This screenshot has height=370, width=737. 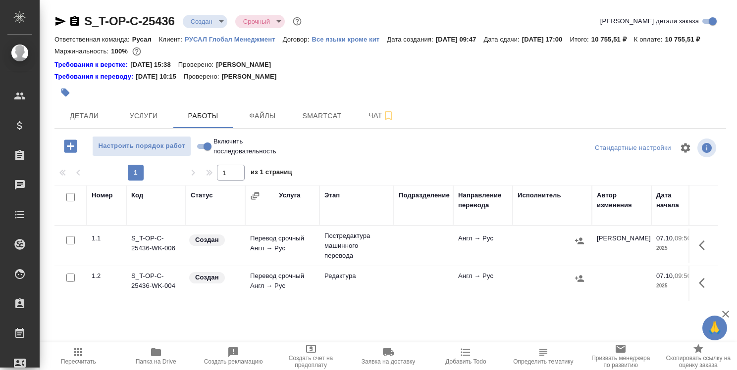 I want to click on p: Дата создания:, so click(x=411, y=39).